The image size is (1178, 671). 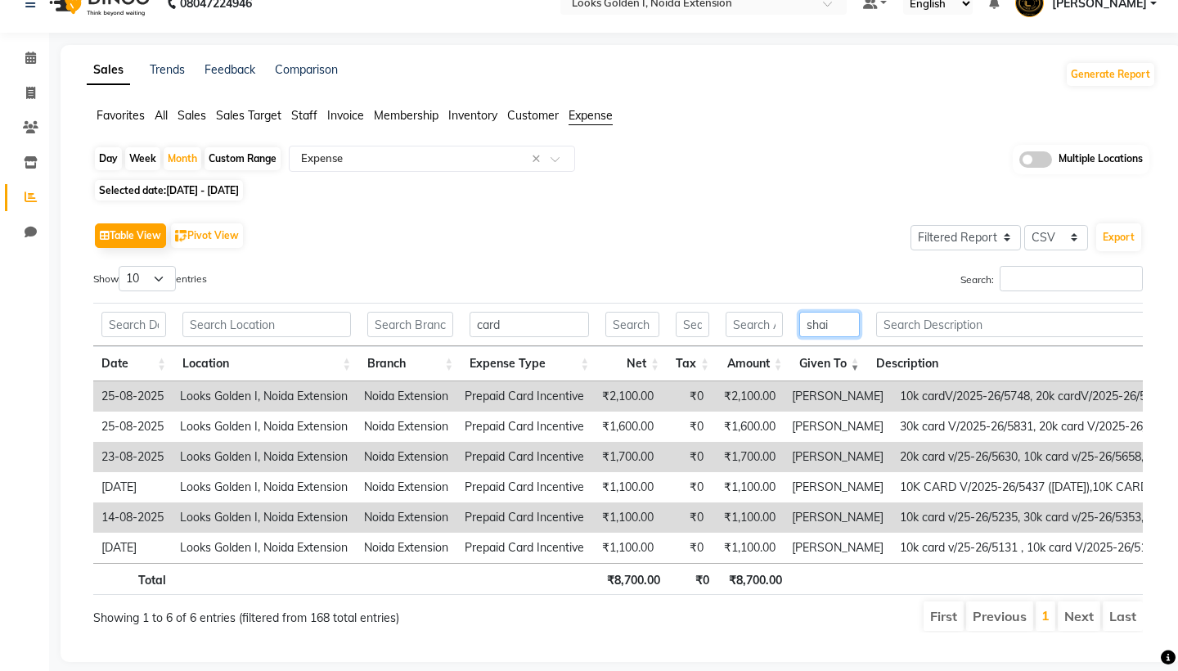 I want to click on button: Generate Report, so click(x=1110, y=74).